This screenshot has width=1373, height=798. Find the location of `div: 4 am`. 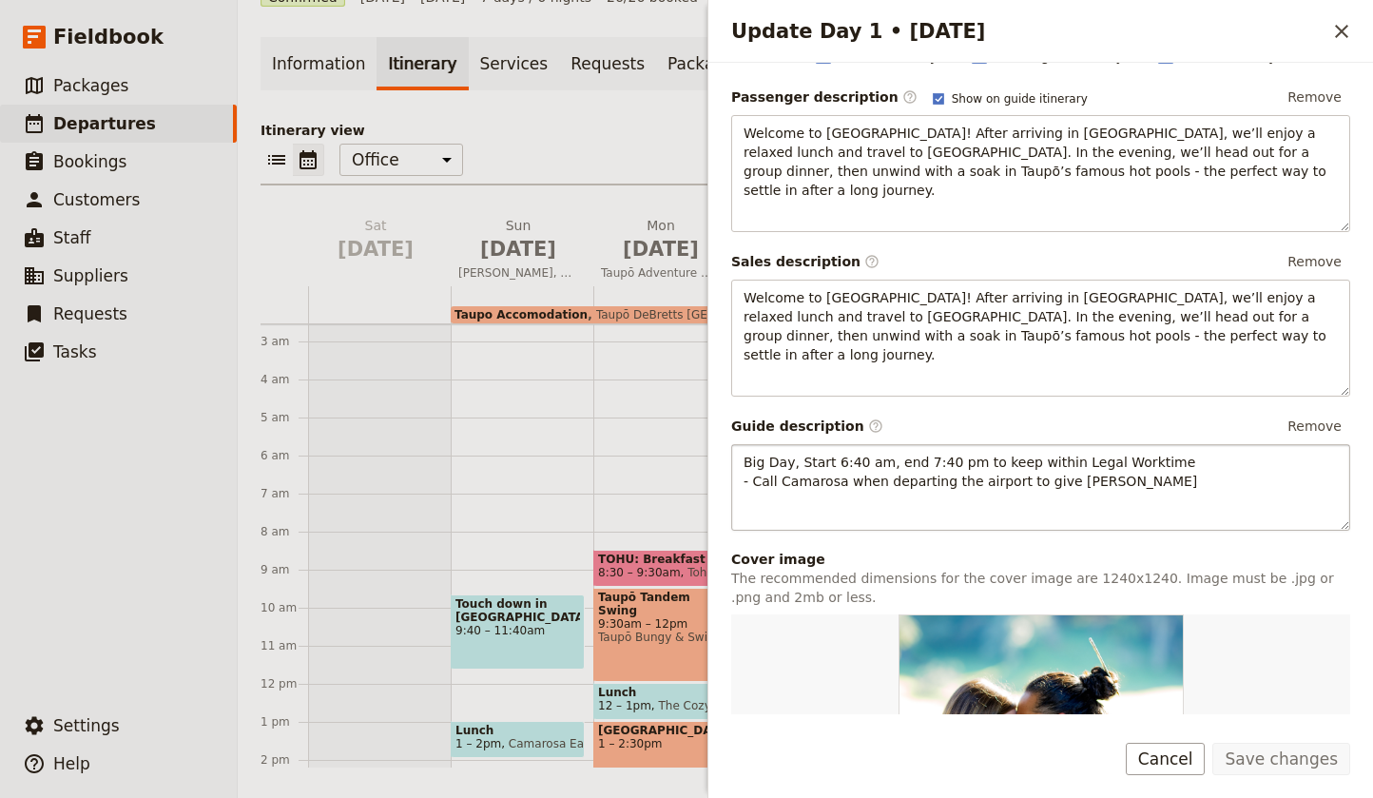

div: 4 am is located at coordinates (284, 379).